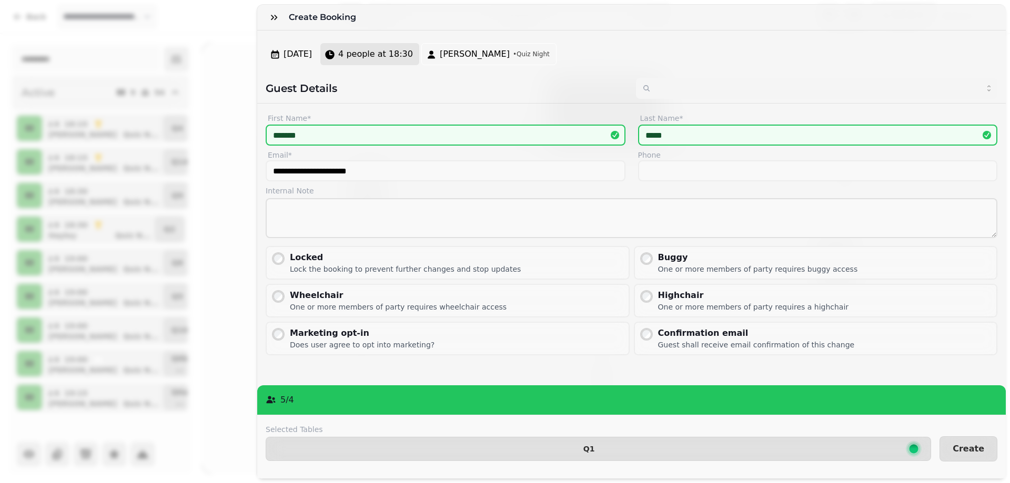  Describe the element at coordinates (818, 155) in the screenshot. I see `label: Phone` at that location.